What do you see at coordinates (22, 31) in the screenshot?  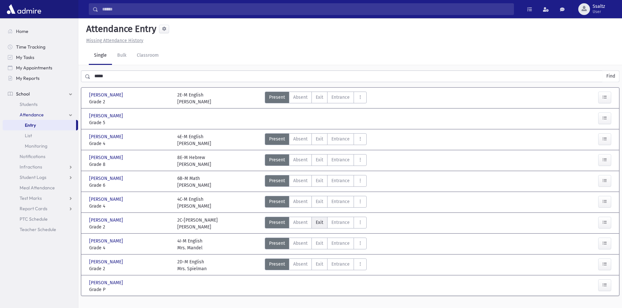 I see `span: Home` at bounding box center [22, 31].